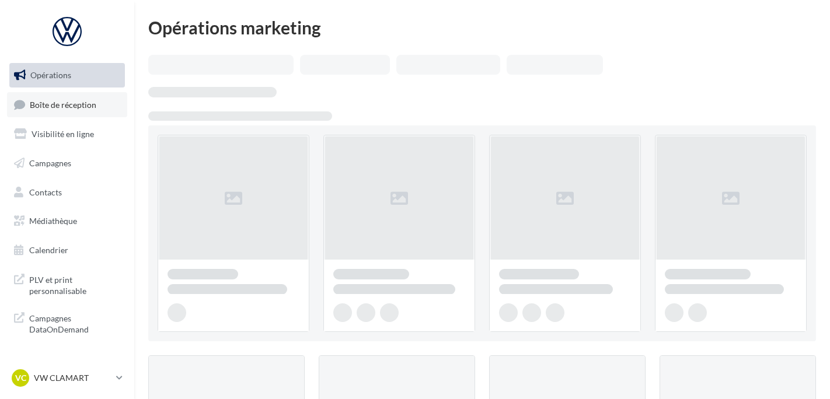  I want to click on a: VC VW CLAMART, so click(67, 378).